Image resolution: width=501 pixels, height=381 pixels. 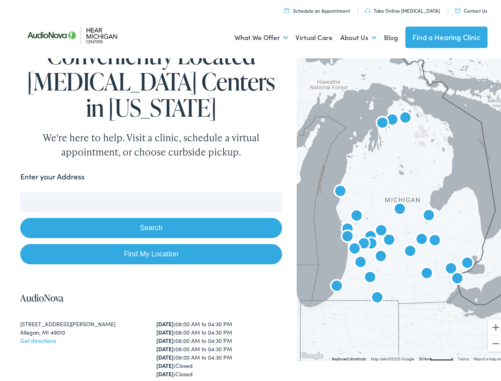 What do you see at coordinates (83, 330) in the screenshot?
I see `div: Allegan, MI 49010` at bounding box center [83, 330].